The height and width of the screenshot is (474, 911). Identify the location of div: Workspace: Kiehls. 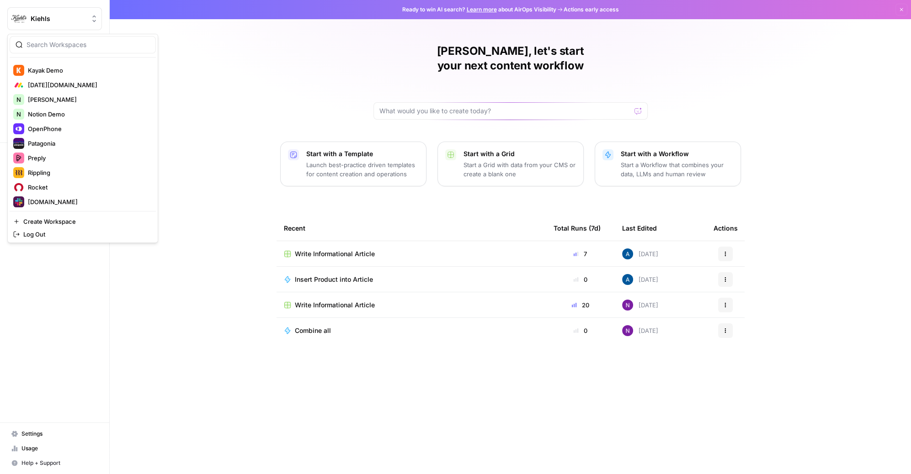
(83, 138).